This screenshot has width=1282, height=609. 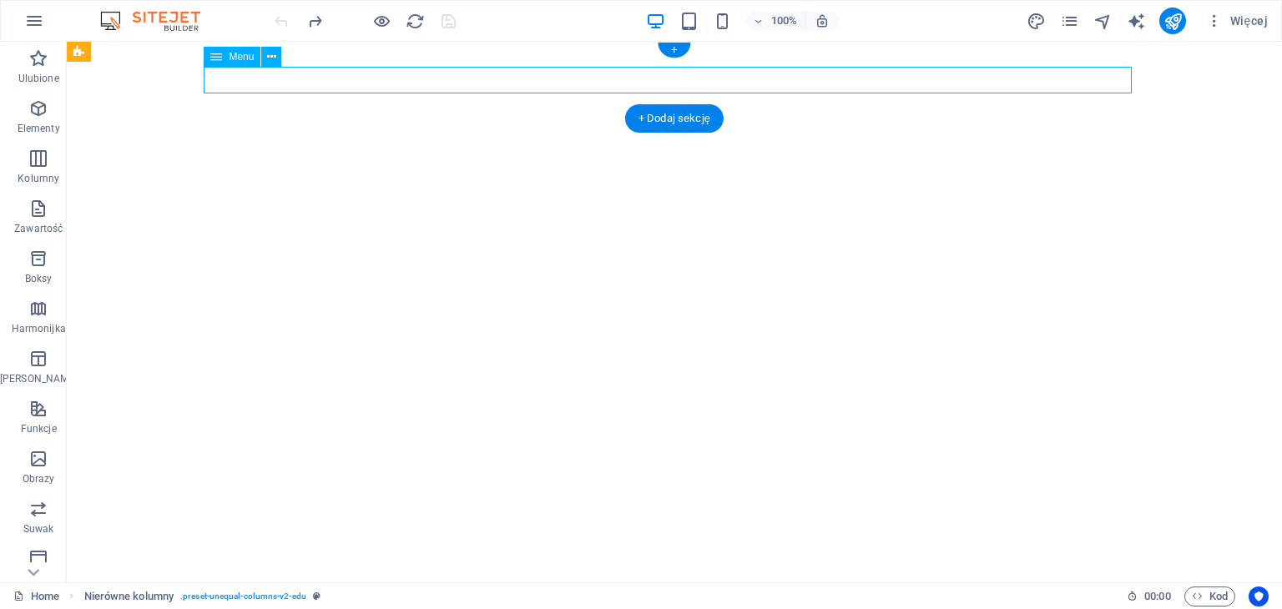 What do you see at coordinates (38, 179) in the screenshot?
I see `p: Kolumny` at bounding box center [38, 179].